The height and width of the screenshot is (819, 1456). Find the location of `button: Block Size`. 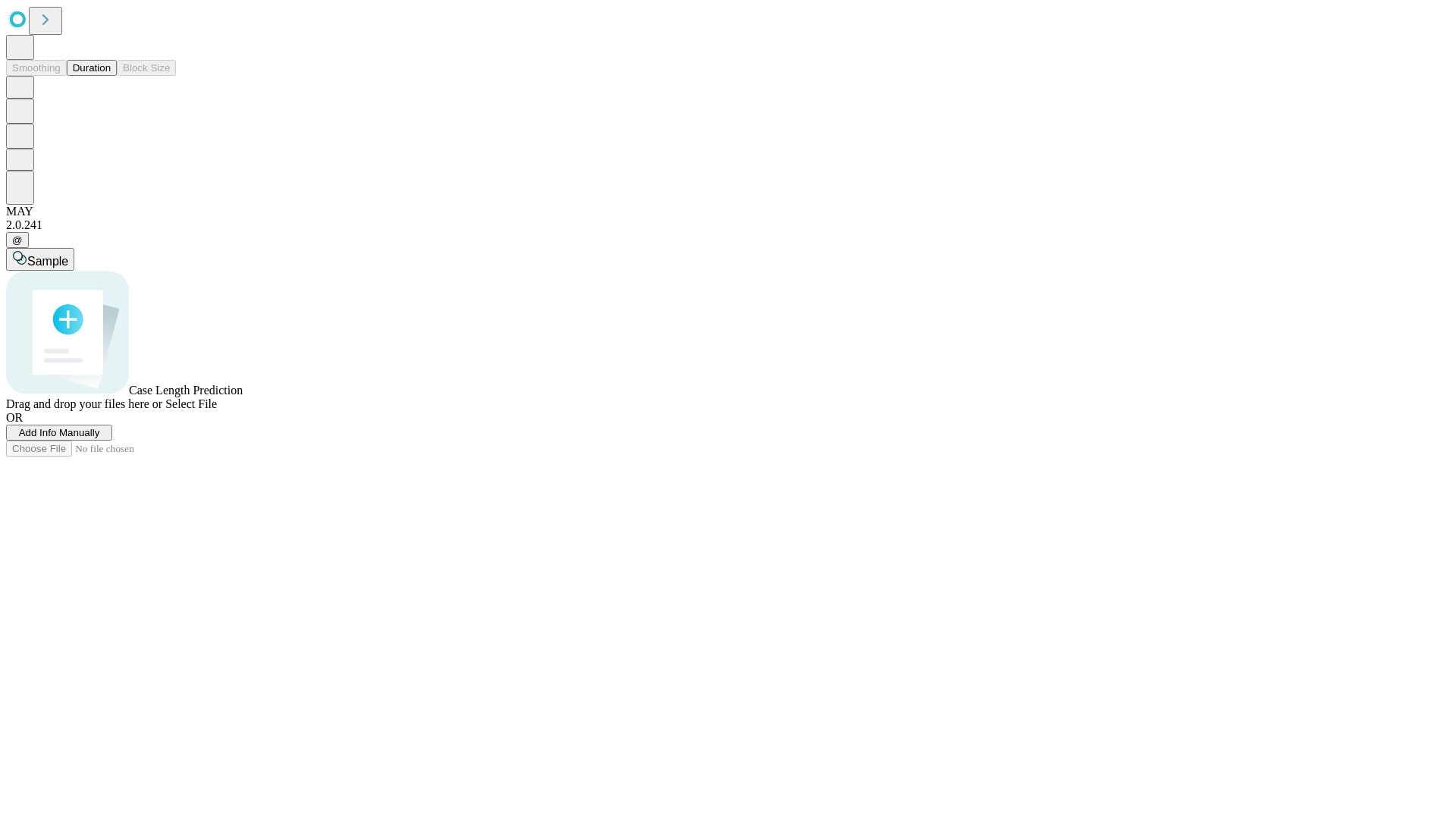

button: Block Size is located at coordinates (147, 68).